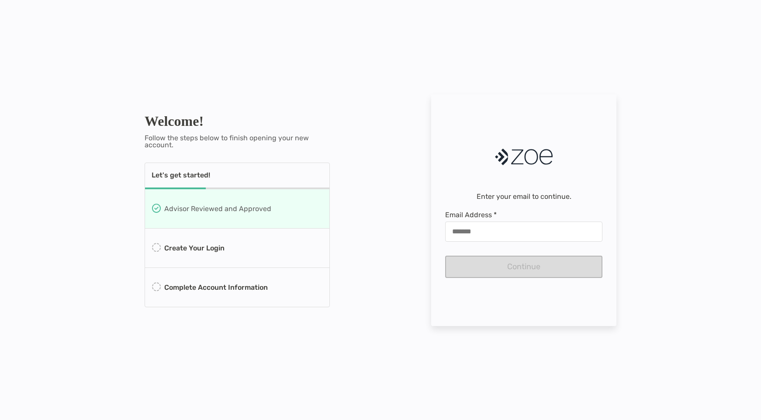 The width and height of the screenshot is (761, 420). I want to click on p: Complete Account Information, so click(216, 287).